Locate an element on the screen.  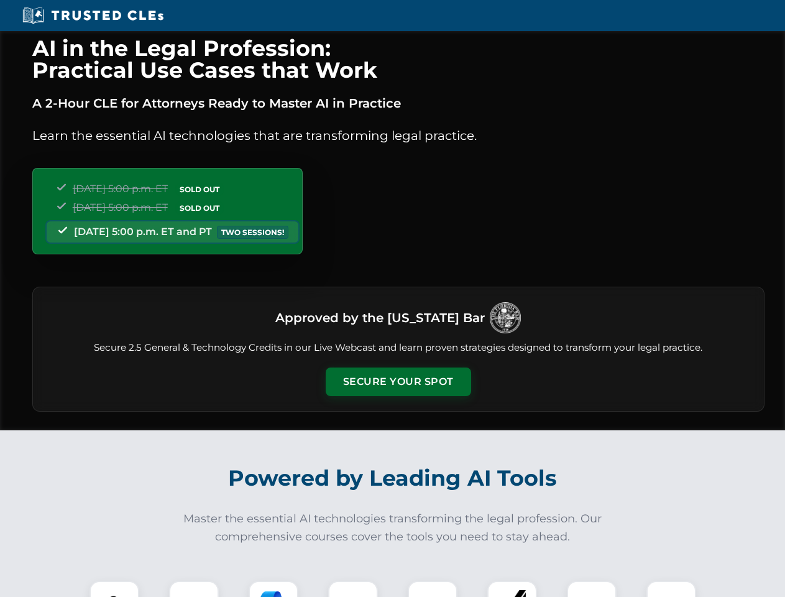
p: Learn the essential AI technologies that are transforming legal practice. is located at coordinates (398, 135).